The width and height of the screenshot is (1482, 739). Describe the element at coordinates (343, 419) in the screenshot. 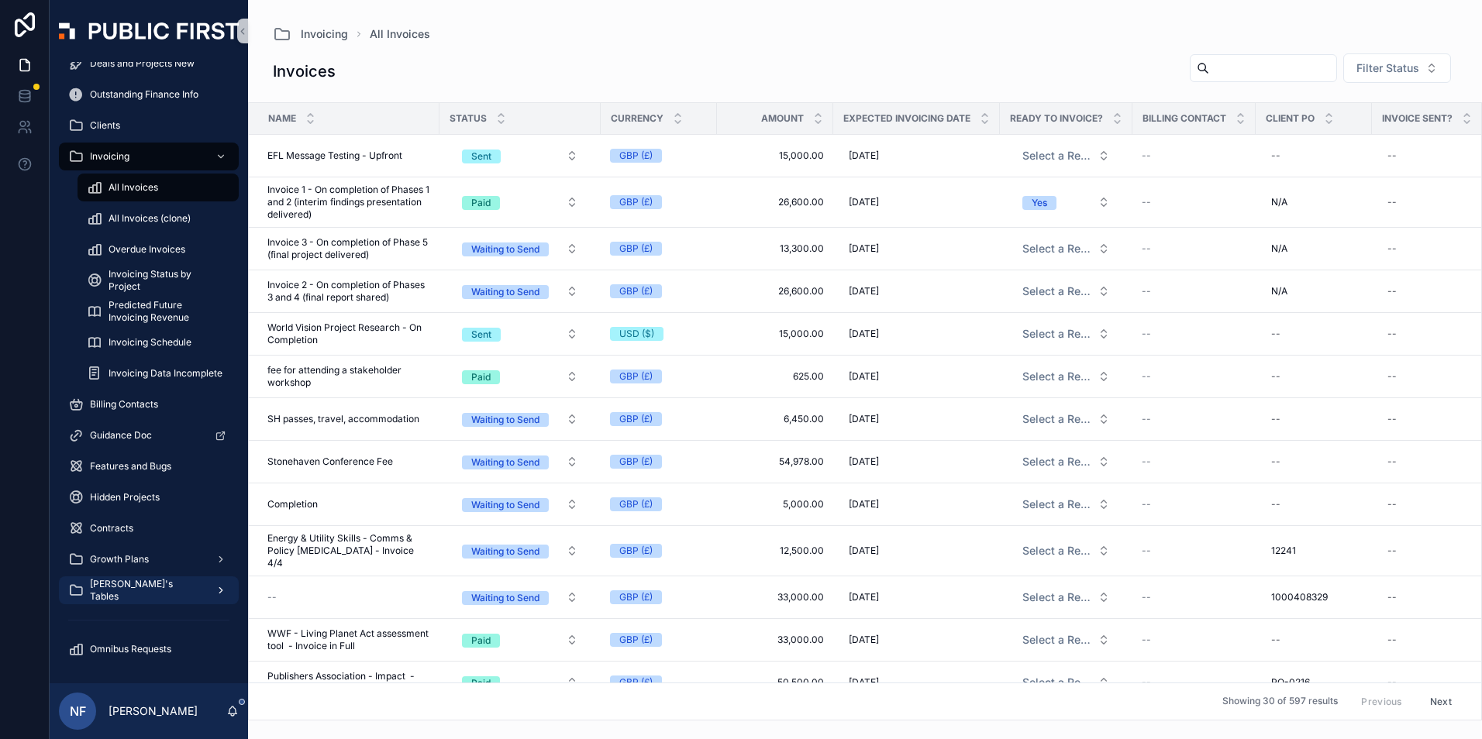

I see `span: SH passes, travel, accommodation` at that location.